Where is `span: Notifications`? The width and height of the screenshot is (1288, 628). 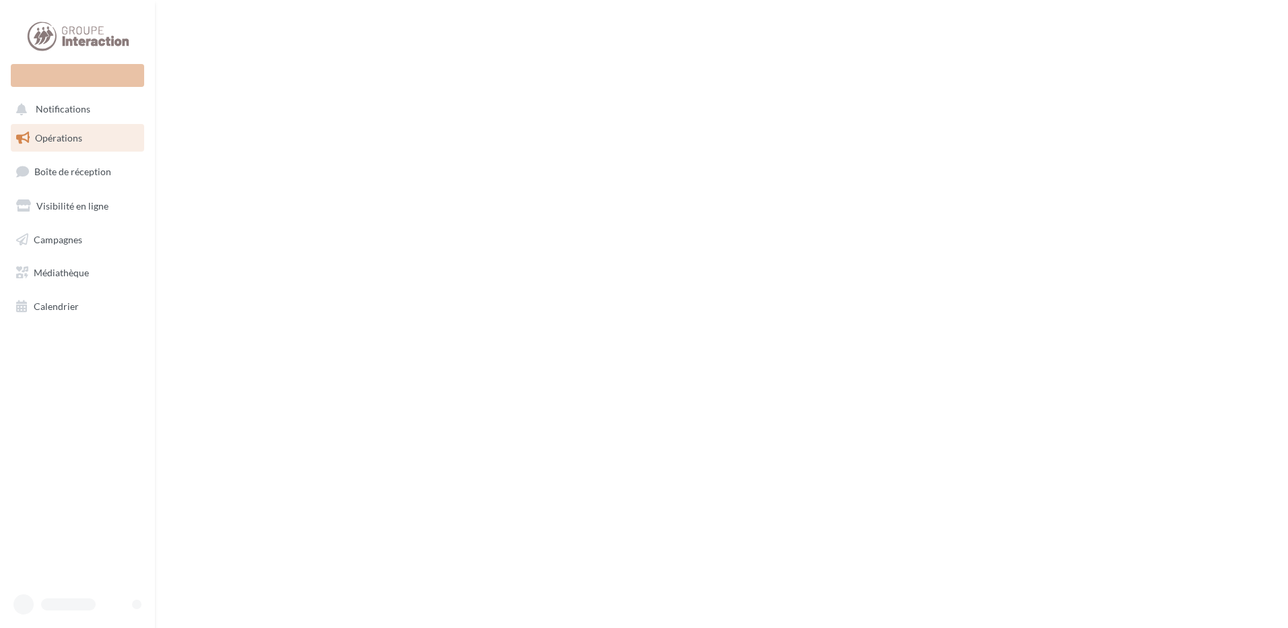
span: Notifications is located at coordinates (63, 109).